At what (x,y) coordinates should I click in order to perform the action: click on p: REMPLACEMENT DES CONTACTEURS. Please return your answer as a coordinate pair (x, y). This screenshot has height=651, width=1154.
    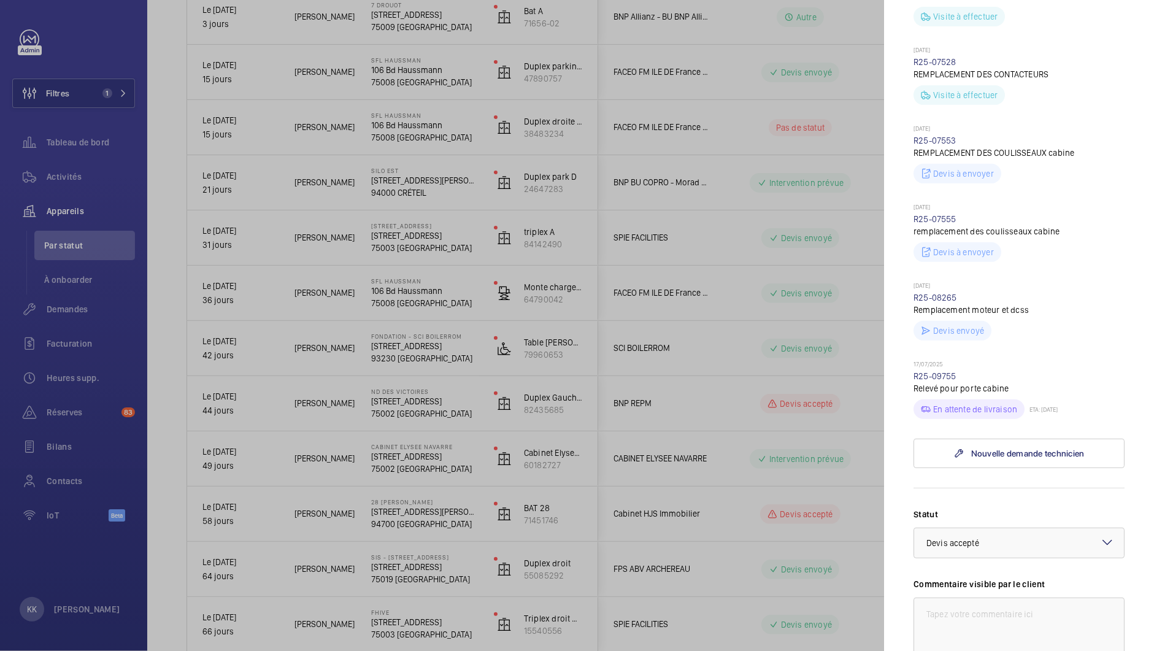
    Looking at the image, I should click on (1019, 74).